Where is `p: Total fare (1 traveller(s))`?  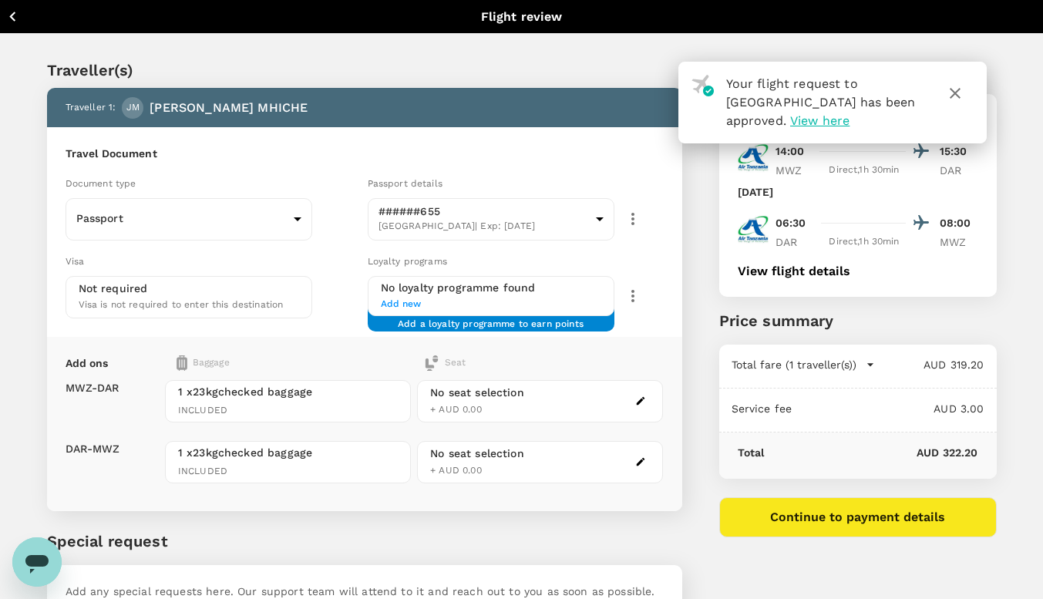
p: Total fare (1 traveller(s)) is located at coordinates (794, 365).